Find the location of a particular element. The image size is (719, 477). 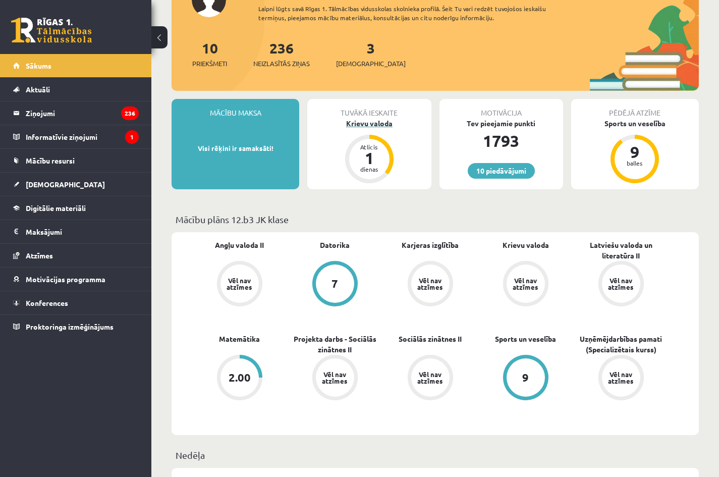

a: Sports un veselība is located at coordinates (525, 339).